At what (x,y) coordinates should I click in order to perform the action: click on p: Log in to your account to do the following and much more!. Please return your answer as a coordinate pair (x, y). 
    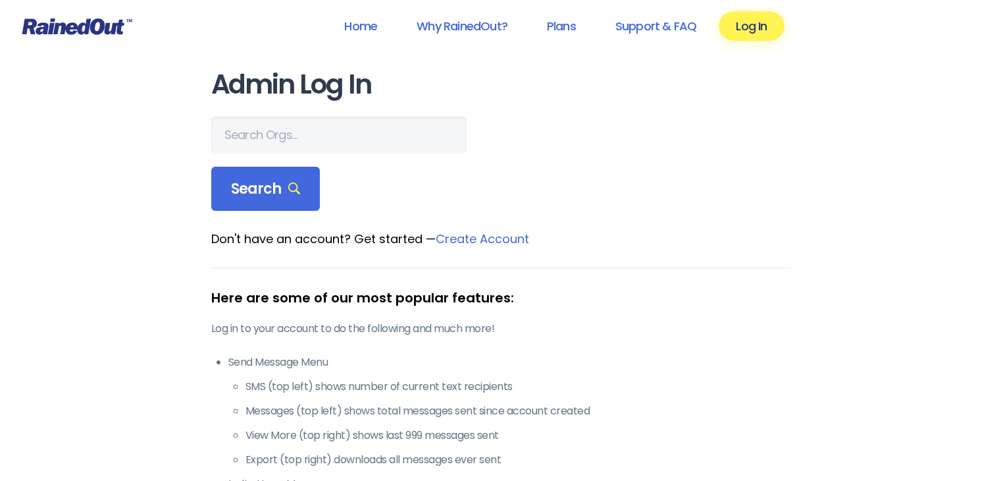
    Looking at the image, I should click on (501, 329).